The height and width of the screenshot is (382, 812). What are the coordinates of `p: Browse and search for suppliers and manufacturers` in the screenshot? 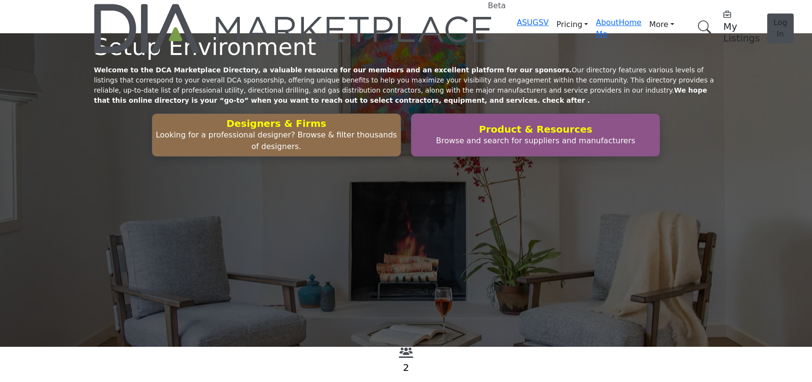 It's located at (536, 141).